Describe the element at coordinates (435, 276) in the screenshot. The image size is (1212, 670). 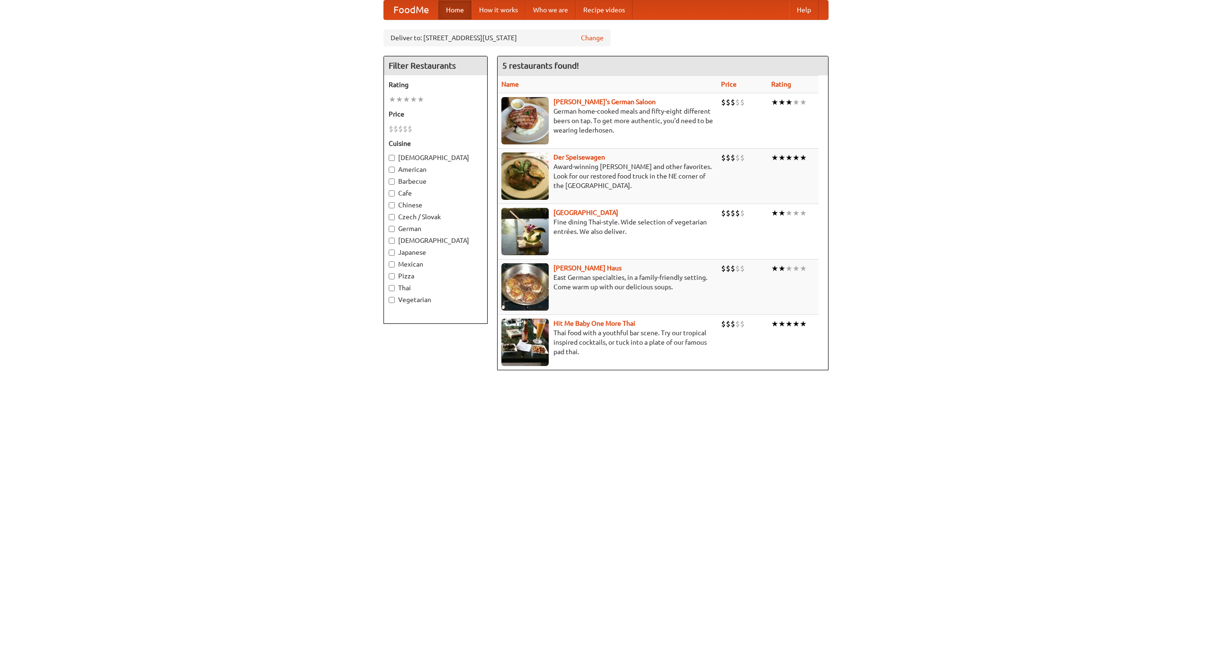
I see `label: Pizza` at that location.